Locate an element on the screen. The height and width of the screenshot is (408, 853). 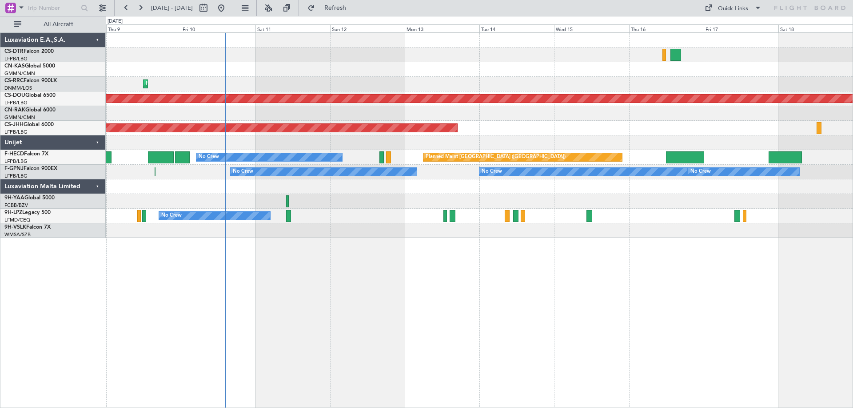
a: DNMM/LOS is located at coordinates (18, 88).